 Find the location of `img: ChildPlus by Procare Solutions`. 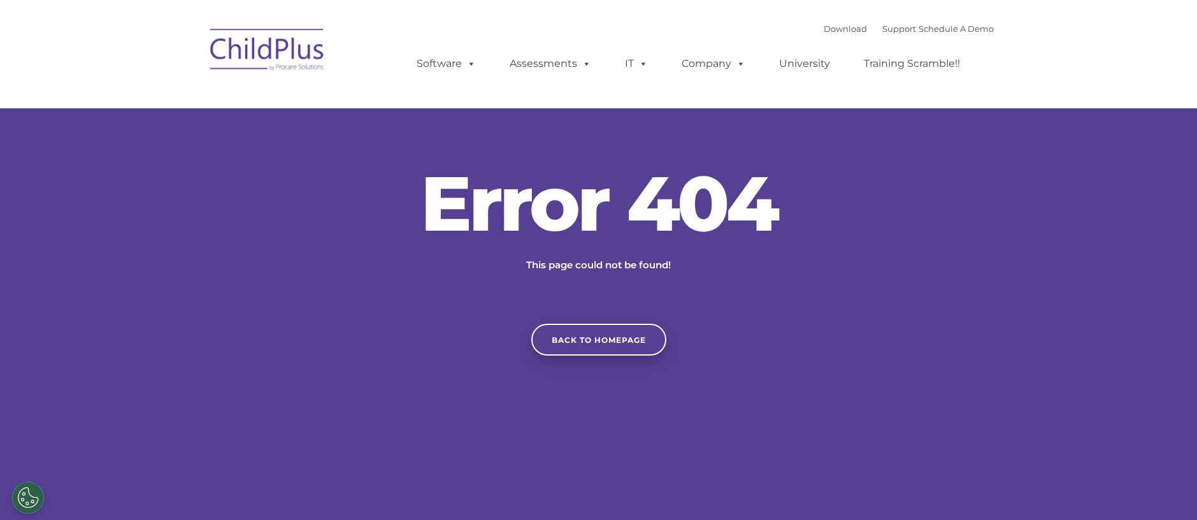

img: ChildPlus by Procare Solutions is located at coordinates (268, 52).